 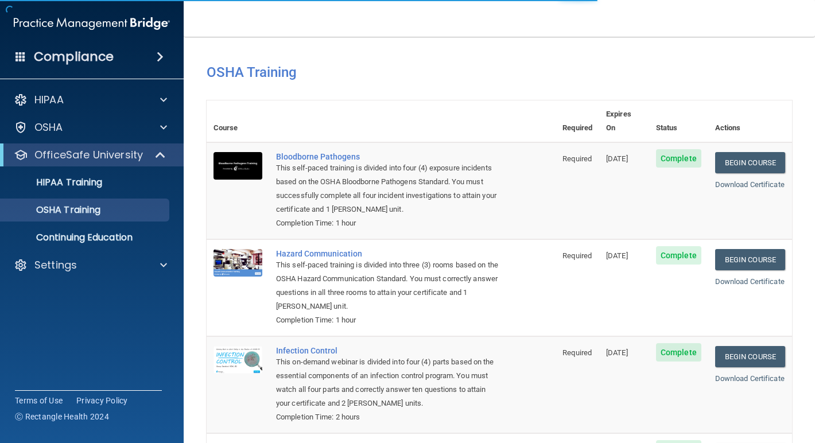 I want to click on p: OfficeSafe University, so click(x=88, y=155).